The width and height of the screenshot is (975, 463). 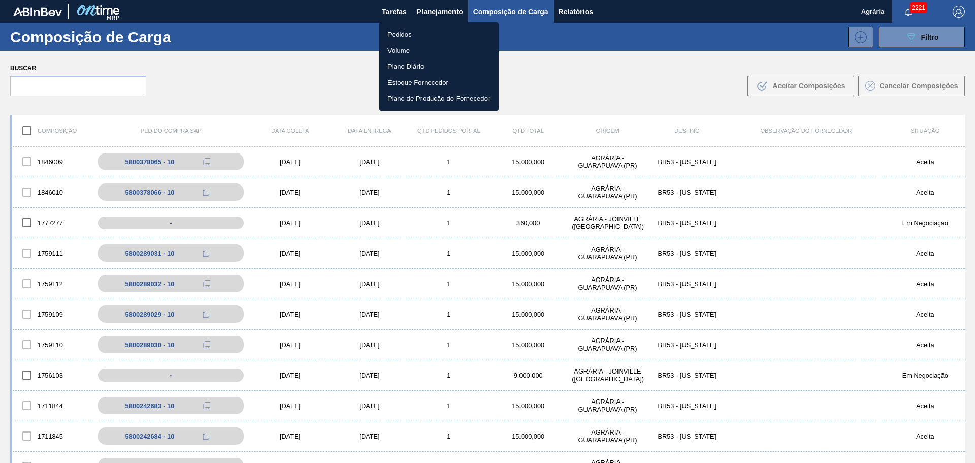 What do you see at coordinates (439, 99) in the screenshot?
I see `a: Plano de Produção do Fornecedor` at bounding box center [439, 99].